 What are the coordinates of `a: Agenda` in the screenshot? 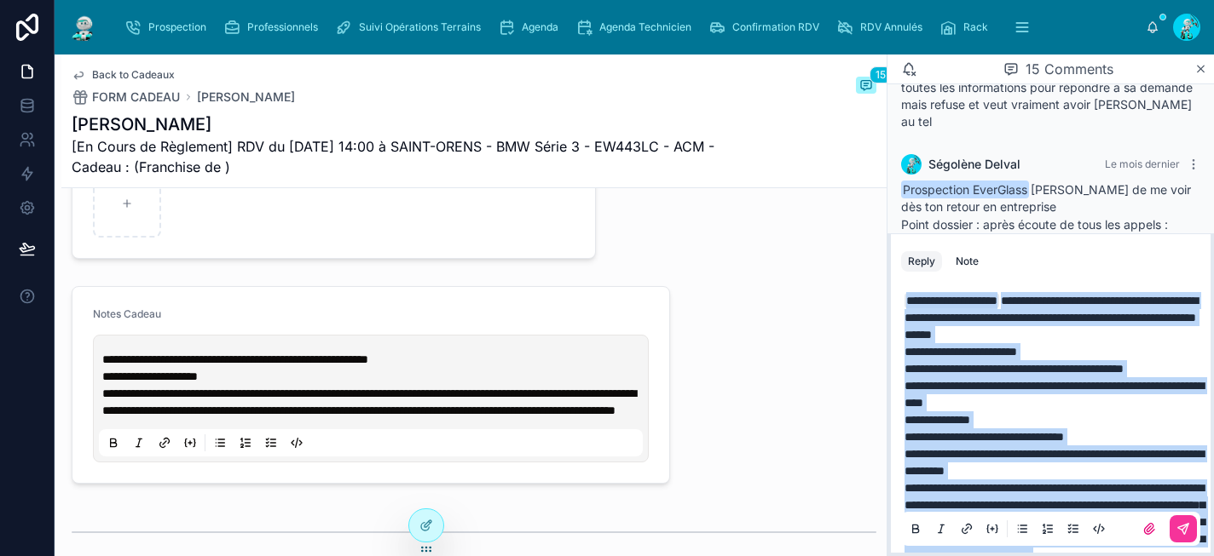 It's located at (531, 27).